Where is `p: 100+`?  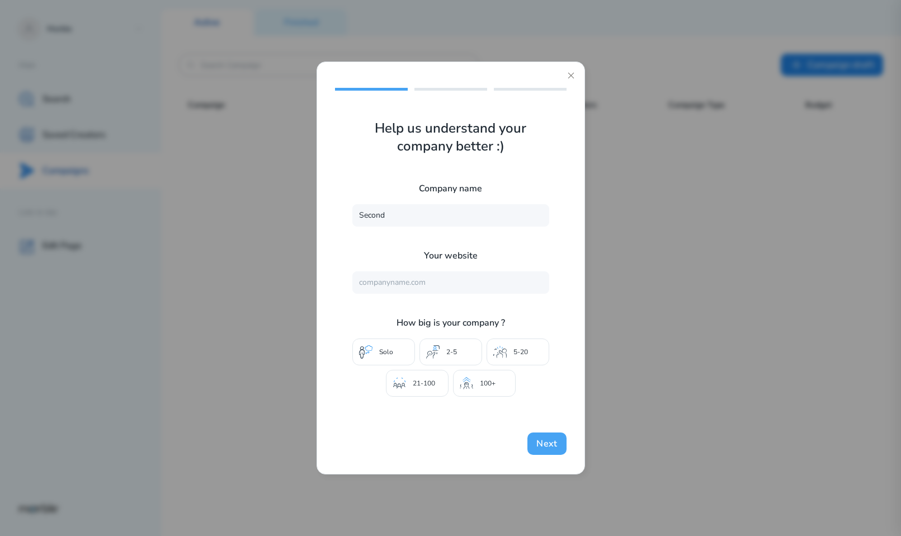
p: 100+ is located at coordinates (488, 383).